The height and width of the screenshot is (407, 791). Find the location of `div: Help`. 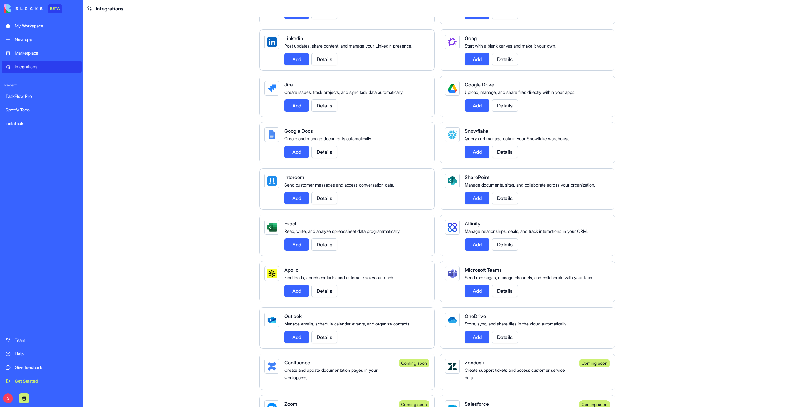

div: Help is located at coordinates (46, 354).